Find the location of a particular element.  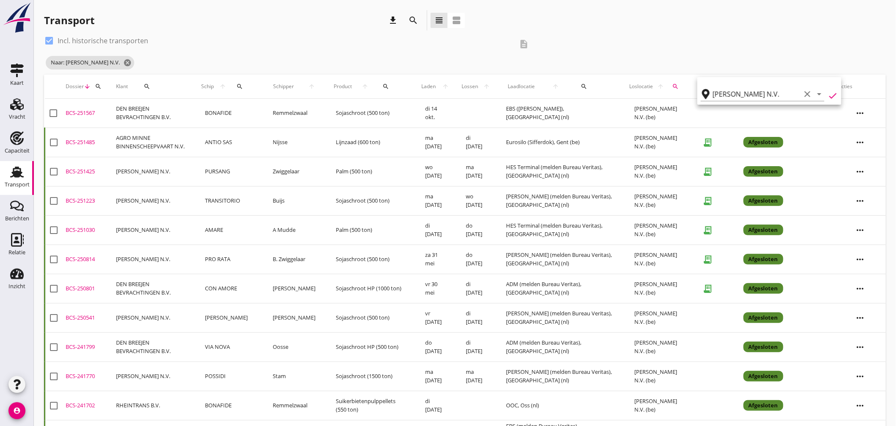

div: Acties is located at coordinates (861, 86).